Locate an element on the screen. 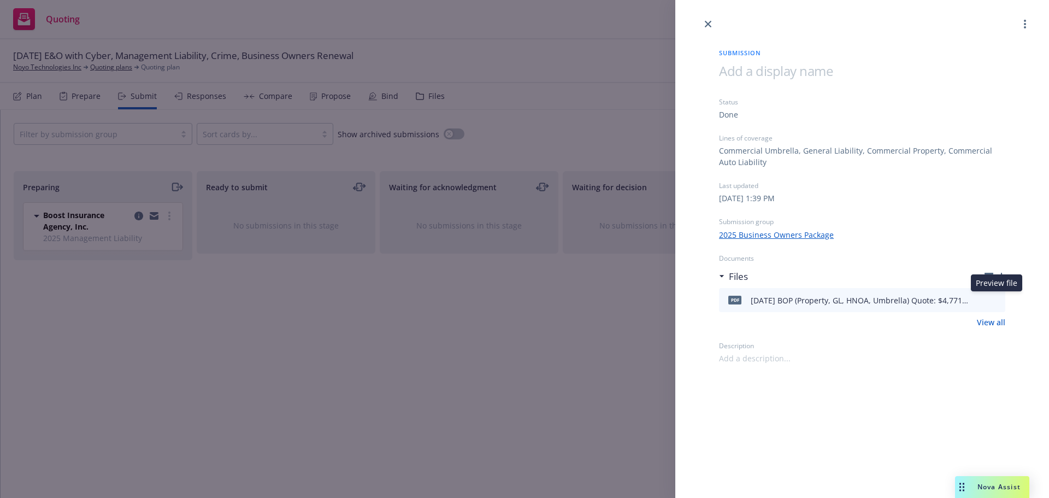 The image size is (1049, 498). div: Last updated is located at coordinates (862, 185).